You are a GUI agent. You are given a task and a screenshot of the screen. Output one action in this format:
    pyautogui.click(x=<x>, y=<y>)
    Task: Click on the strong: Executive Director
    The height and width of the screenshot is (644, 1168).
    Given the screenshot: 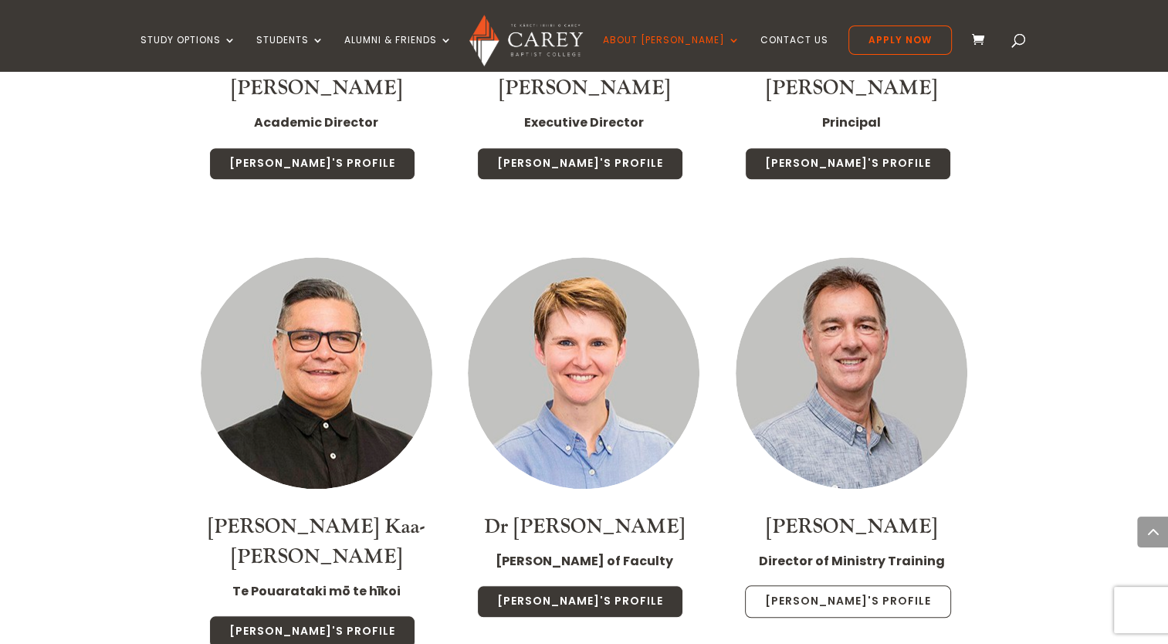 What is the action you would take?
    pyautogui.click(x=584, y=122)
    